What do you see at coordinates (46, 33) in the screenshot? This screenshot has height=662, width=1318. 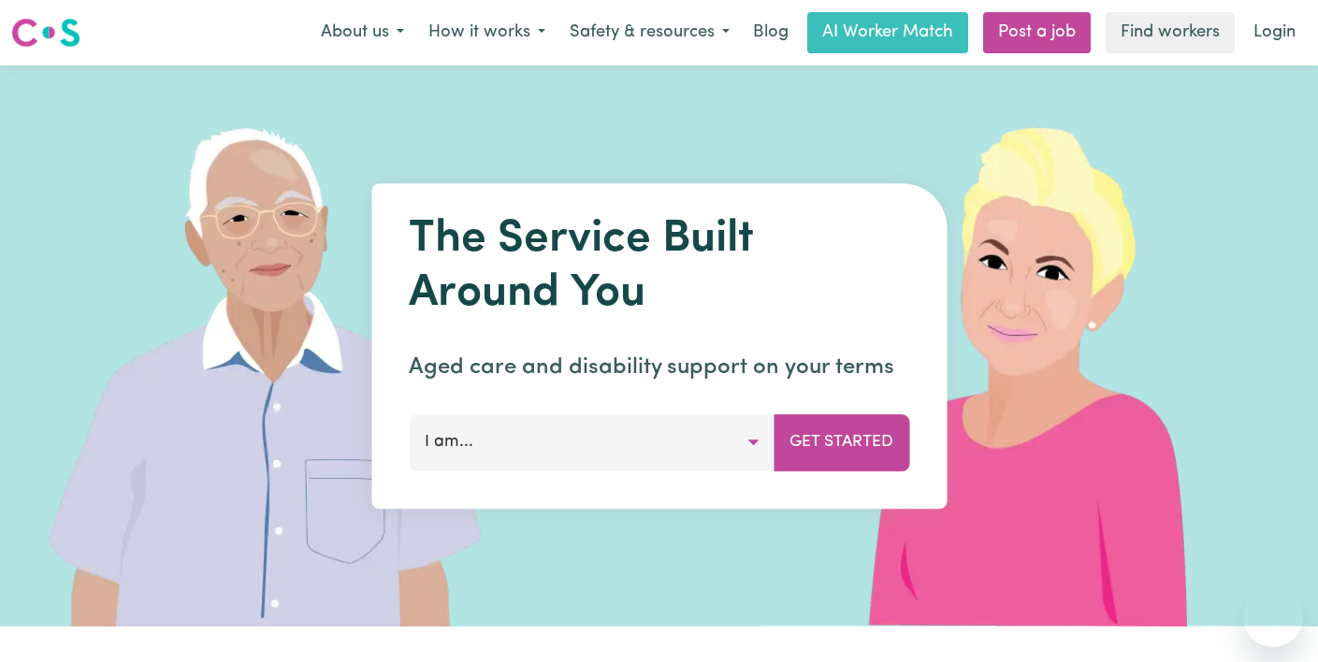 I see `img: Careseekers logo` at bounding box center [46, 33].